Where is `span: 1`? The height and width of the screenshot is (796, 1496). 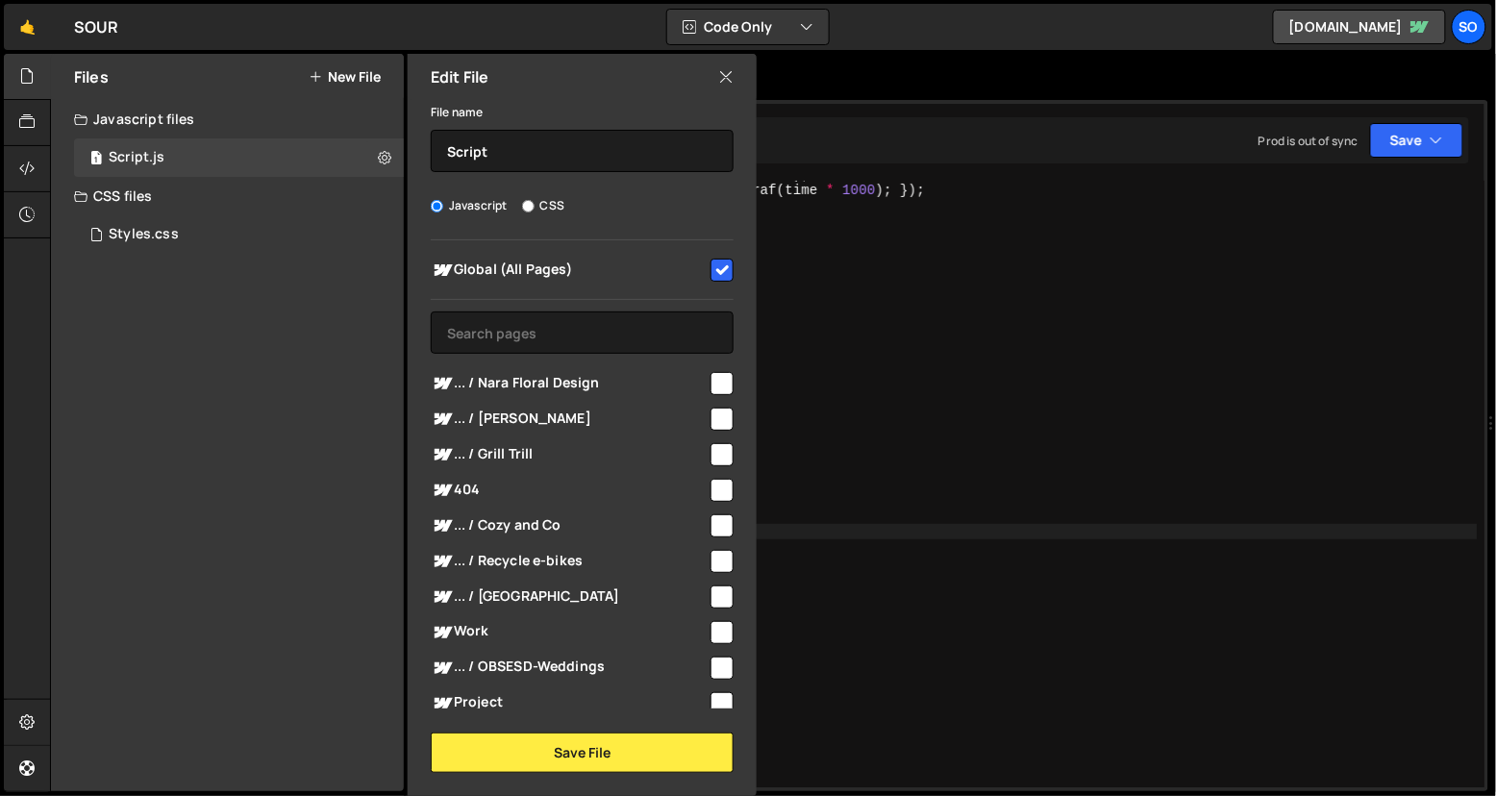
span: 1 is located at coordinates (96, 160).